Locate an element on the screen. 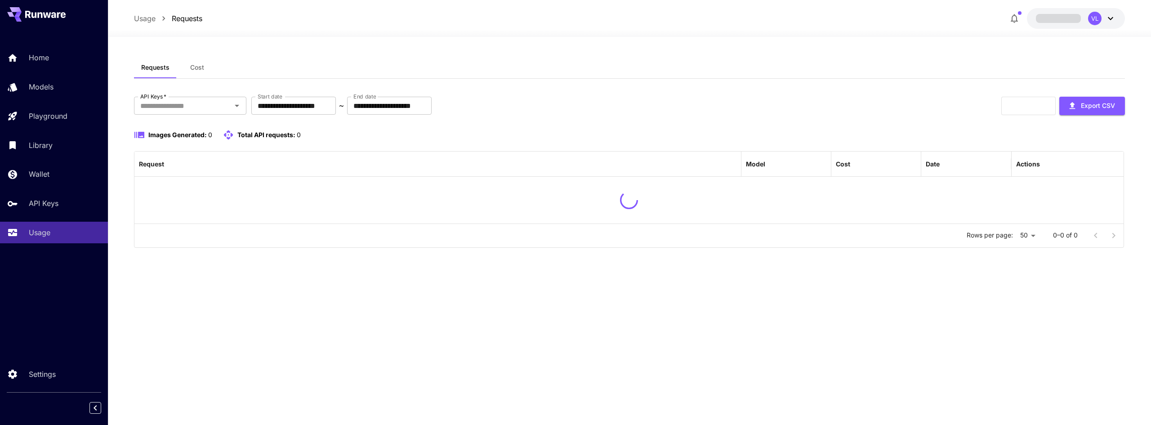 Image resolution: width=1151 pixels, height=425 pixels. p: 0–0 of 0 is located at coordinates (1065, 235).